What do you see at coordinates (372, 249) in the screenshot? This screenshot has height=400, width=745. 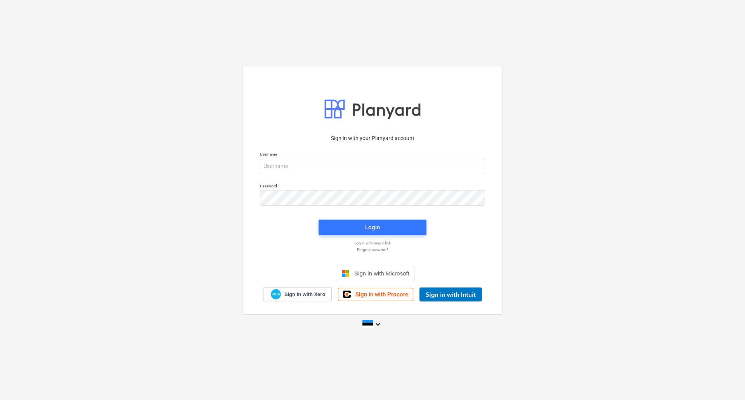 I see `a: Forgot password?` at bounding box center [372, 249].